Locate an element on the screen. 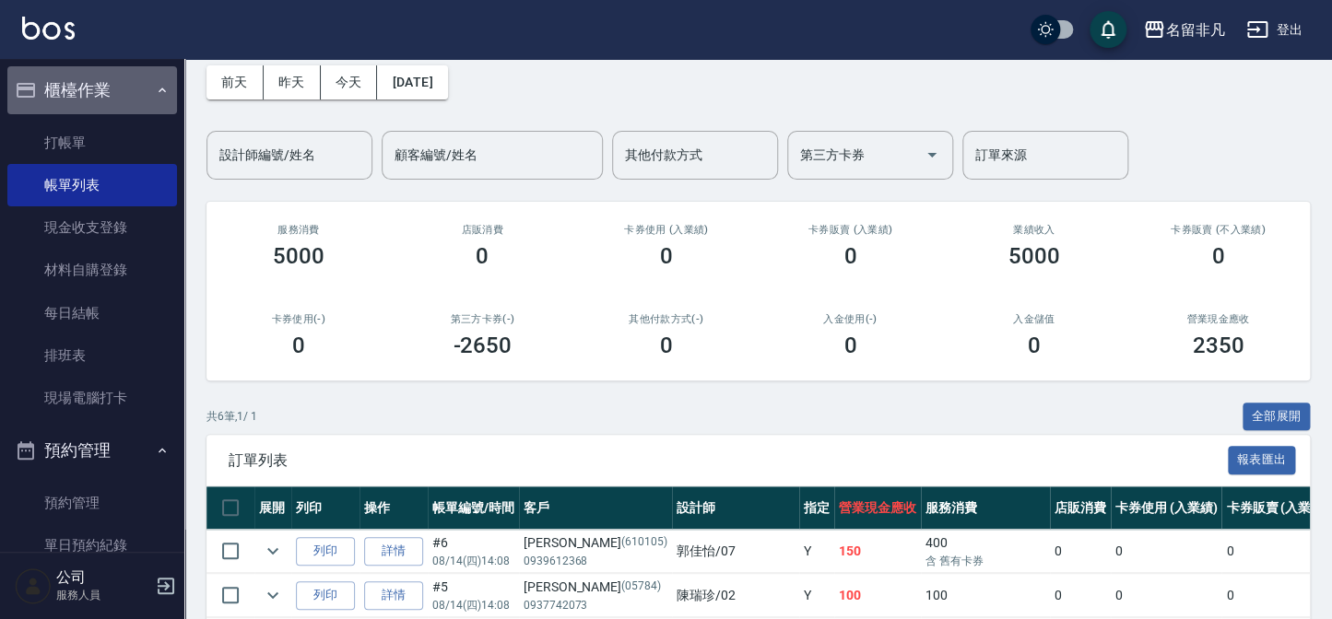 Image resolution: width=1332 pixels, height=619 pixels. button: 櫃檯作業 is located at coordinates (92, 90).